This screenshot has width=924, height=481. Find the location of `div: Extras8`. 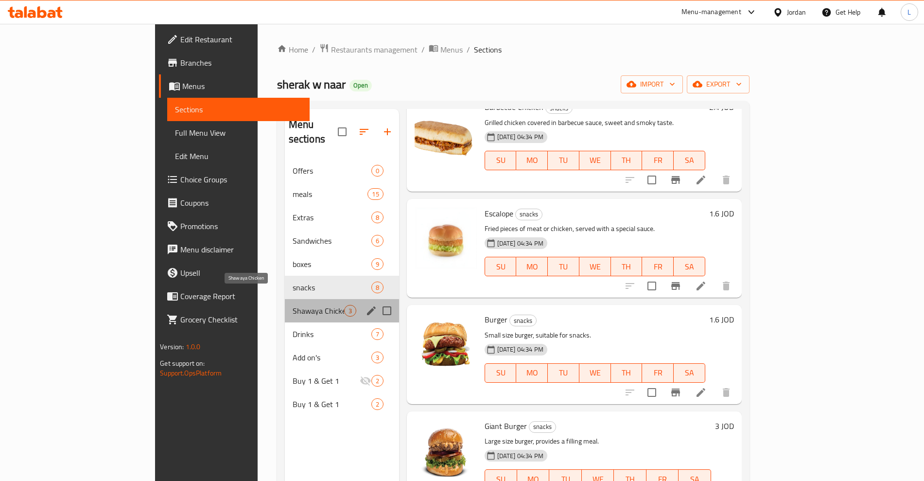

div: Extras8 is located at coordinates (342, 217).